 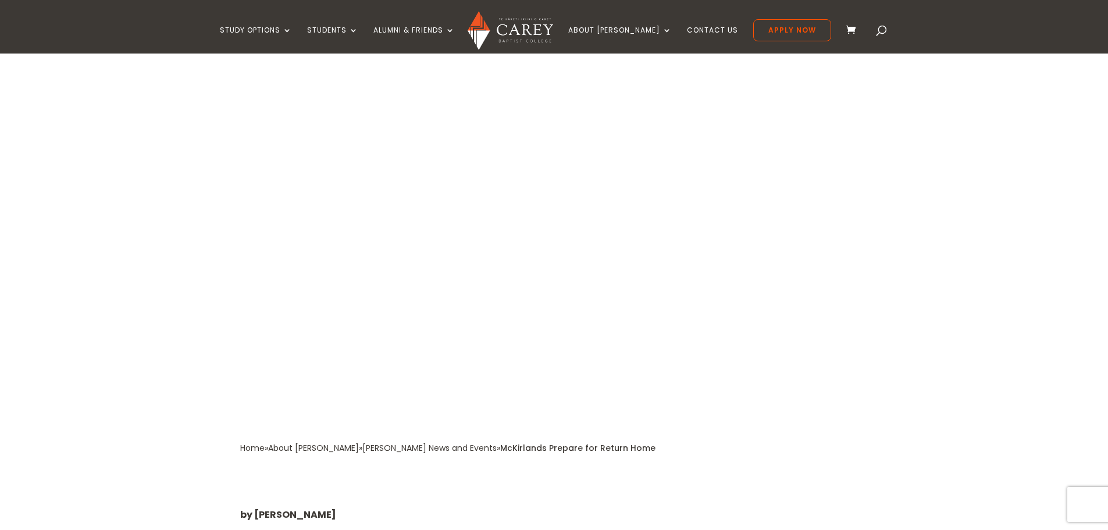 I want to click on img: Carey Baptist College, so click(x=510, y=30).